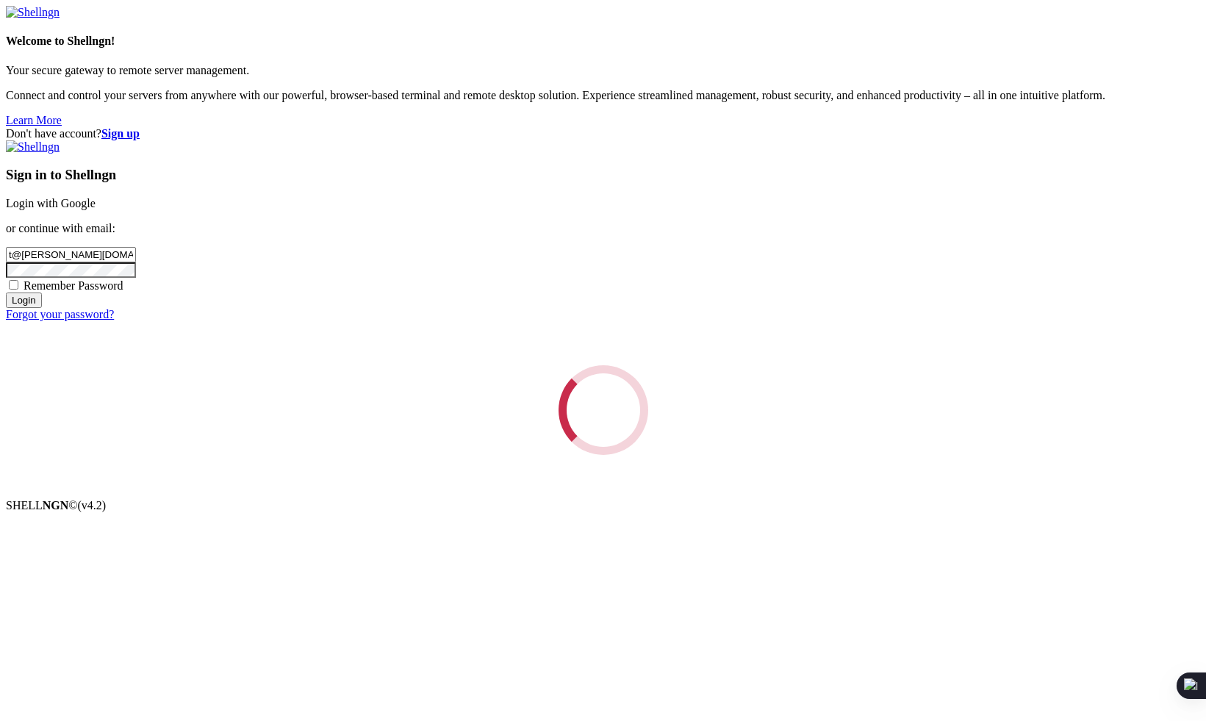  I want to click on h4: Welcome to Shellngn!, so click(602, 41).